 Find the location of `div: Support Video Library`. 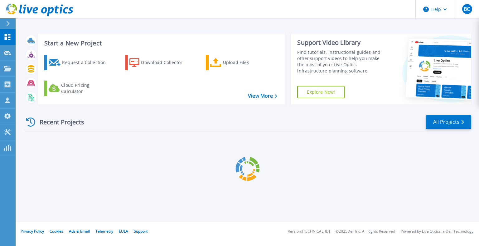

div: Support Video Library is located at coordinates (342, 43).